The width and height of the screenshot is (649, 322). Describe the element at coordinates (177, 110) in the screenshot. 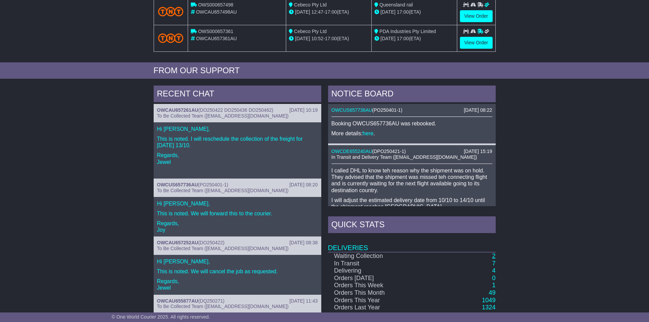

I see `a: OWCAU657261AU` at that location.